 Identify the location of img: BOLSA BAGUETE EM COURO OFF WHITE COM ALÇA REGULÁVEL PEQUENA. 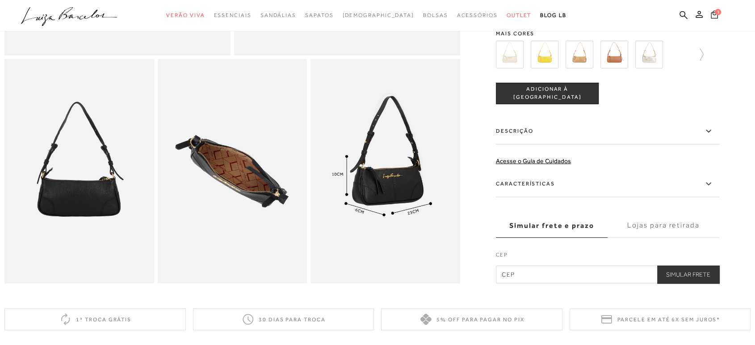
(510, 55).